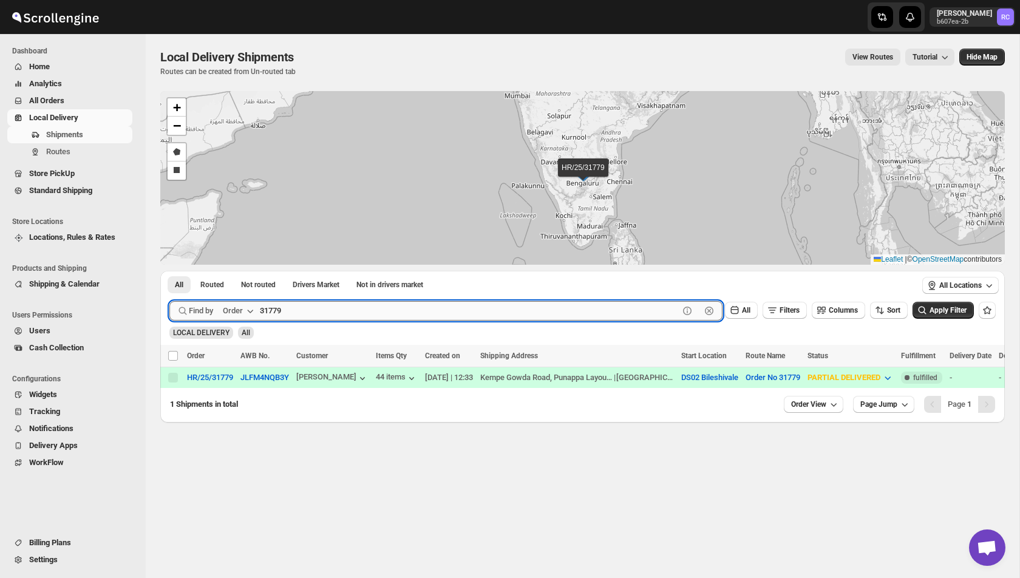  Describe the element at coordinates (210, 377) in the screenshot. I see `button: HR/25/31779` at that location.